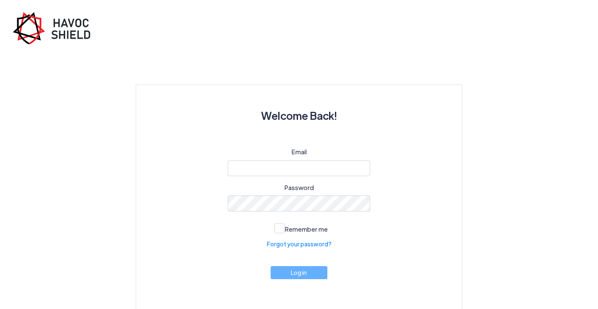 The image size is (598, 309). I want to click on span: Remember me, so click(306, 229).